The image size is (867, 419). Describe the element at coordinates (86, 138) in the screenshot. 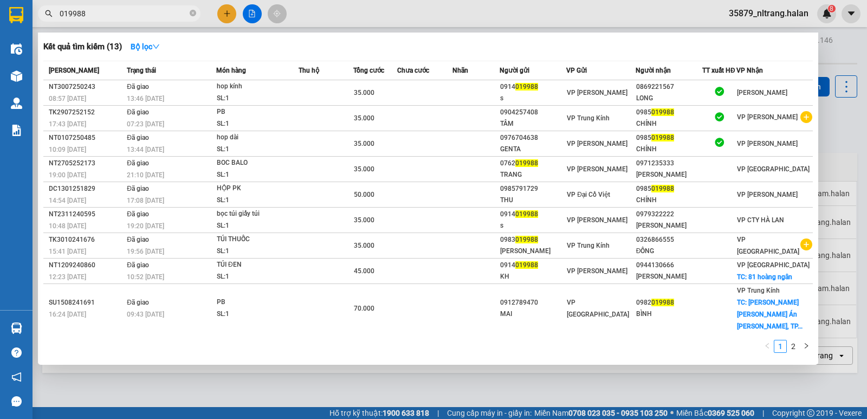

I see `div: NT0107250485` at that location.